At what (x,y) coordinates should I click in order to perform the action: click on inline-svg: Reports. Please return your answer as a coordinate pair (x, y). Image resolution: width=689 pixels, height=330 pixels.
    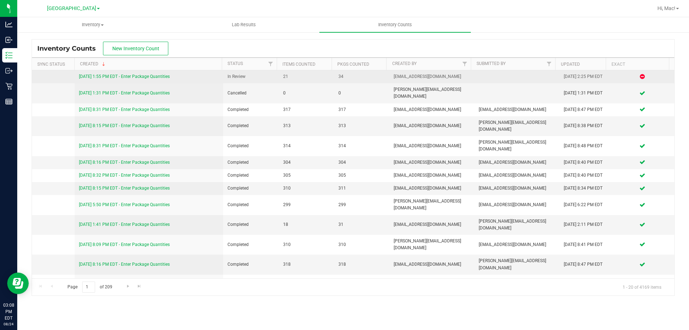
    Looking at the image, I should click on (9, 102).